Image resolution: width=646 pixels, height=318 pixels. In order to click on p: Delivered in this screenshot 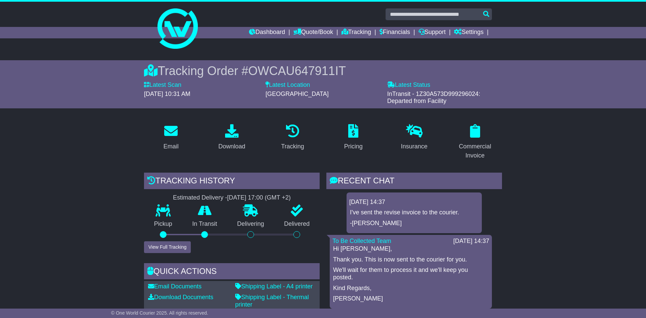, I will do `click(297, 224)`.